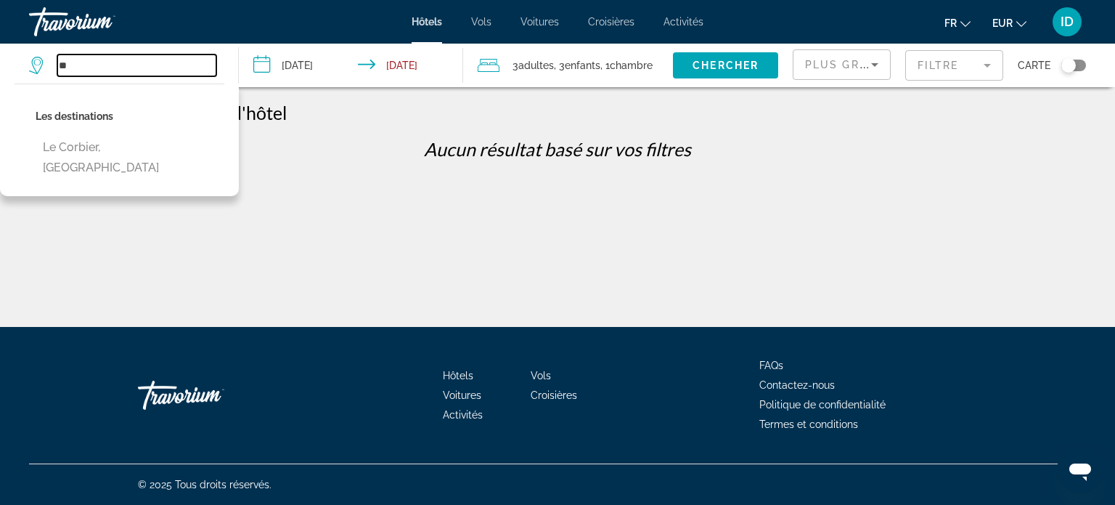  I want to click on p: Aucun résultat basé sur vos filtres, so click(558, 149).